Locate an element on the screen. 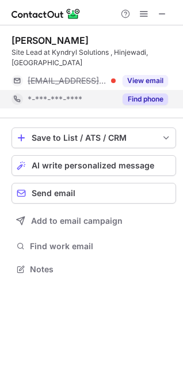 Image resolution: width=183 pixels, height=368 pixels. button: Add to email campaign is located at coordinates (94, 221).